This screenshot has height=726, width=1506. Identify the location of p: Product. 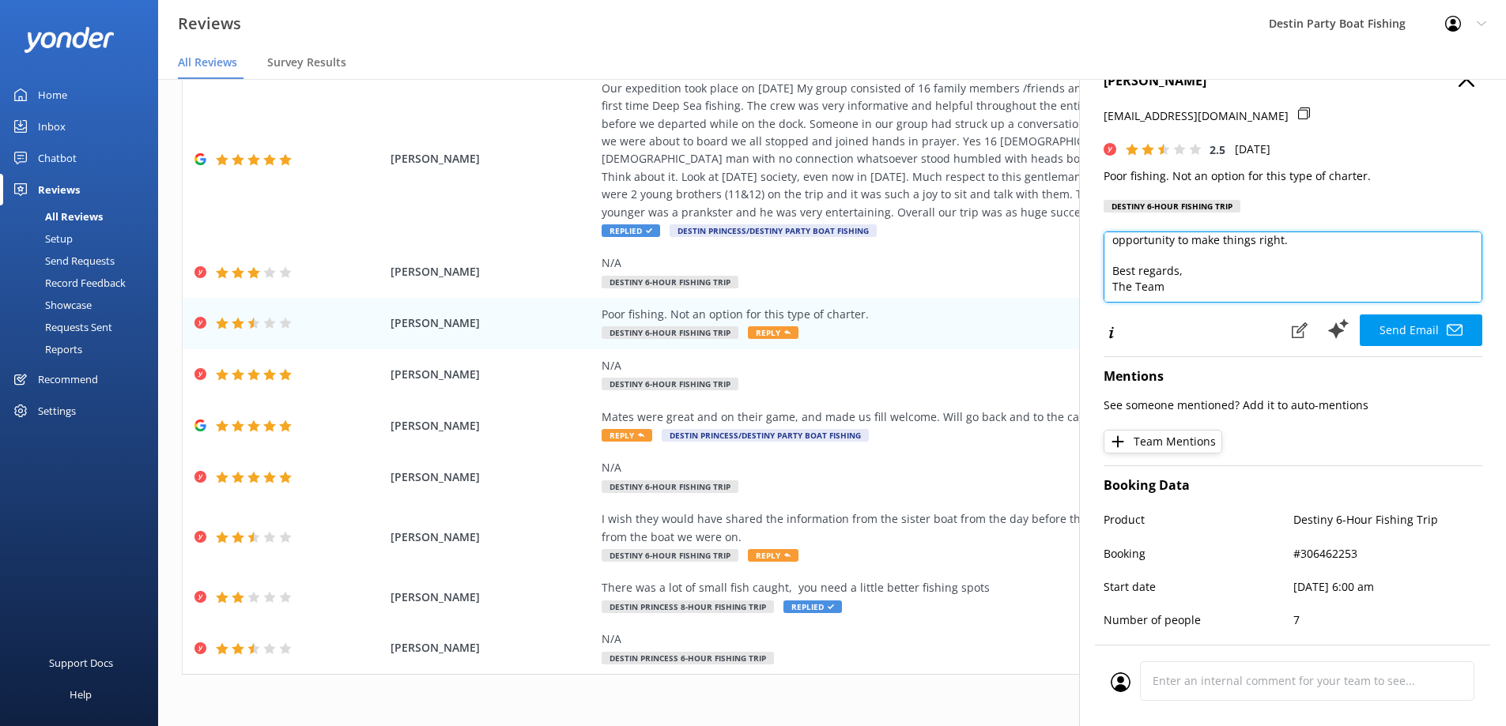
(1198, 520).